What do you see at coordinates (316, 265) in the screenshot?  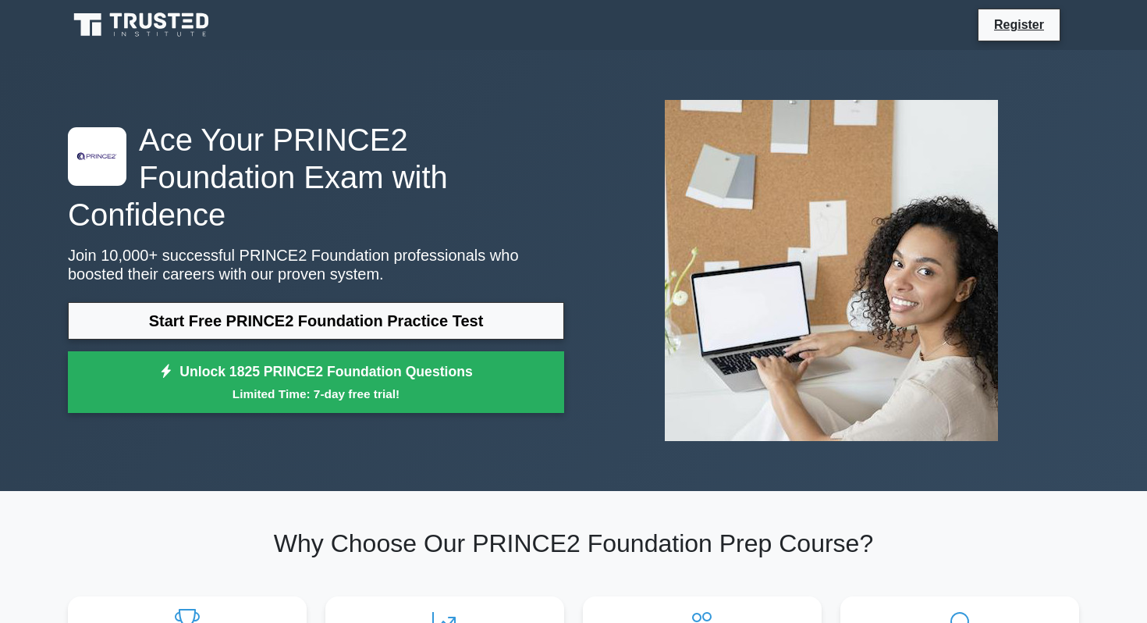 I see `p: Join 10,000+ successful PRINCE2 Foundation professionals who boosted their careers with our prove...` at bounding box center [316, 265].